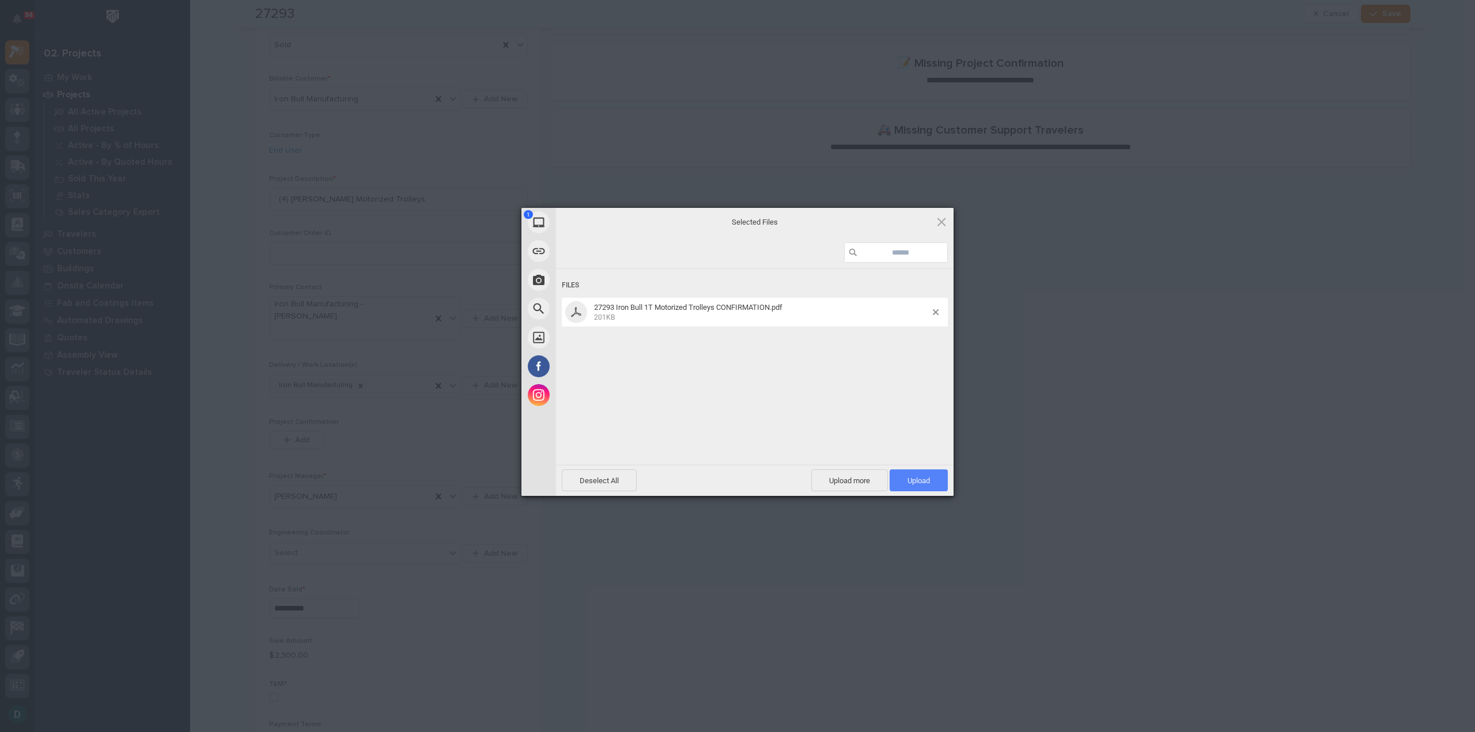  What do you see at coordinates (918, 480) in the screenshot?
I see `span: Upload` at bounding box center [918, 480].